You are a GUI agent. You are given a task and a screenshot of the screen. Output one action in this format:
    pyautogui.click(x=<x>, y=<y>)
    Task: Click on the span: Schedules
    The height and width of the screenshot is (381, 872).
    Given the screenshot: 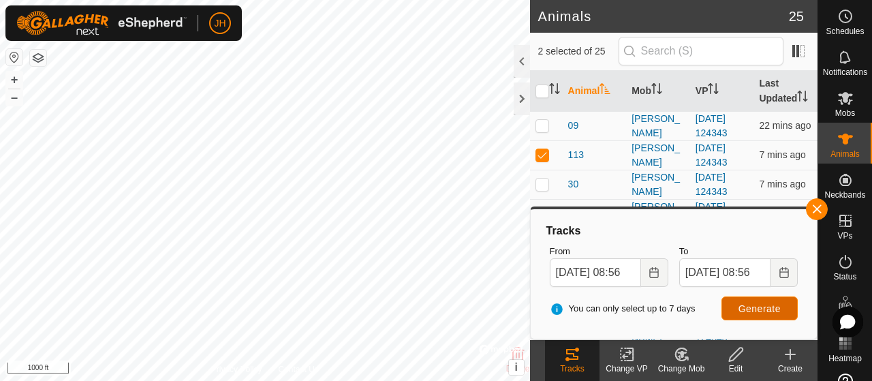 What is the action you would take?
    pyautogui.click(x=845, y=31)
    